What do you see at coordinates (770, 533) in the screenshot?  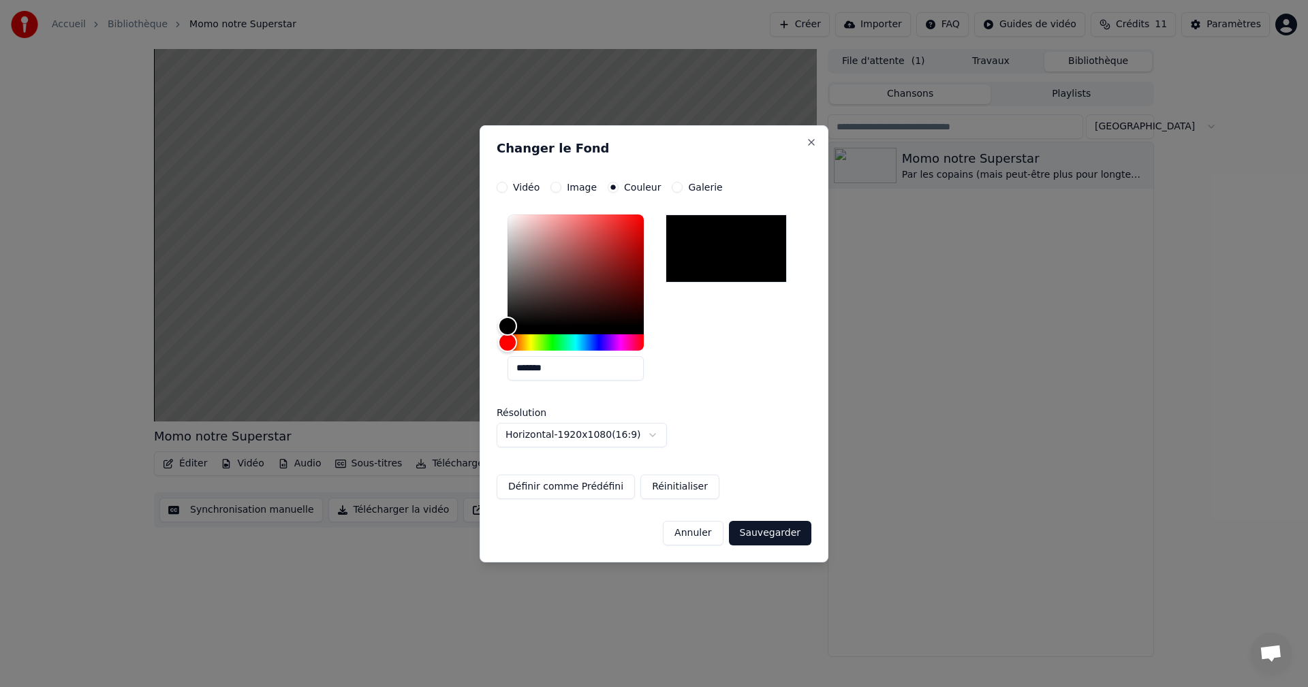 I see `button: Sauvegarder` at bounding box center [770, 533].